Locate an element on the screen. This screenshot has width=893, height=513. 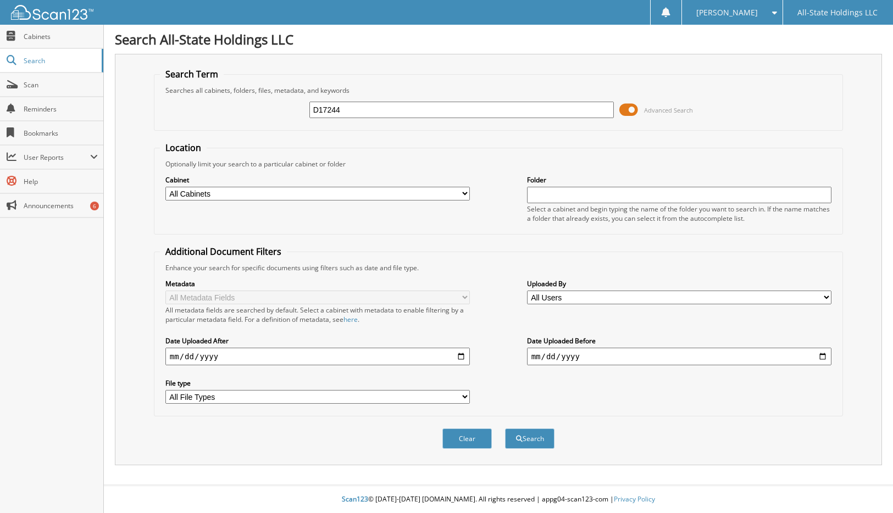
label: Folder is located at coordinates (679, 180).